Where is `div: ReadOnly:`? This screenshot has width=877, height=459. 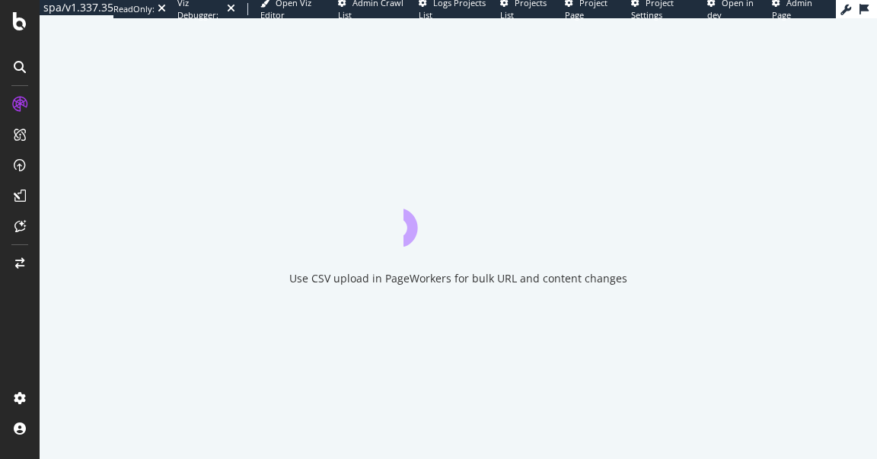 div: ReadOnly: is located at coordinates (134, 9).